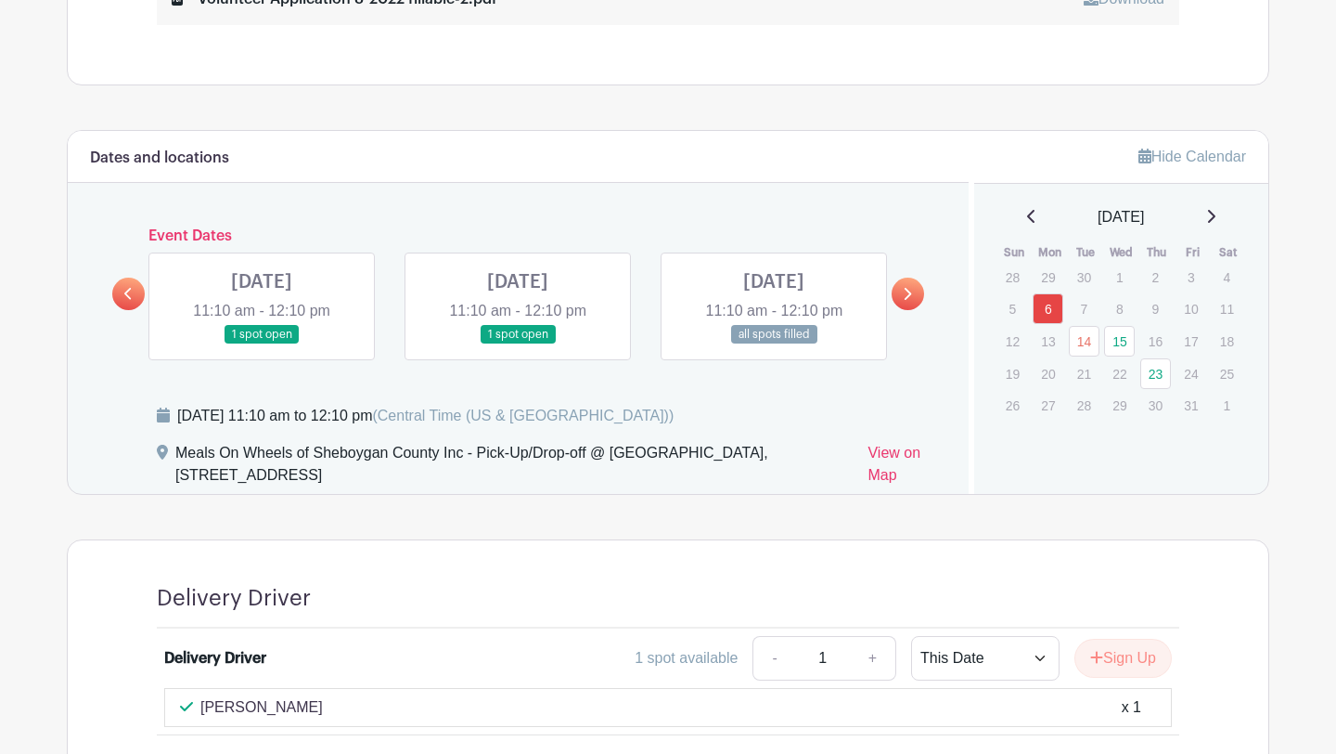 The image size is (1336, 754). I want to click on th: Thu, so click(1157, 252).